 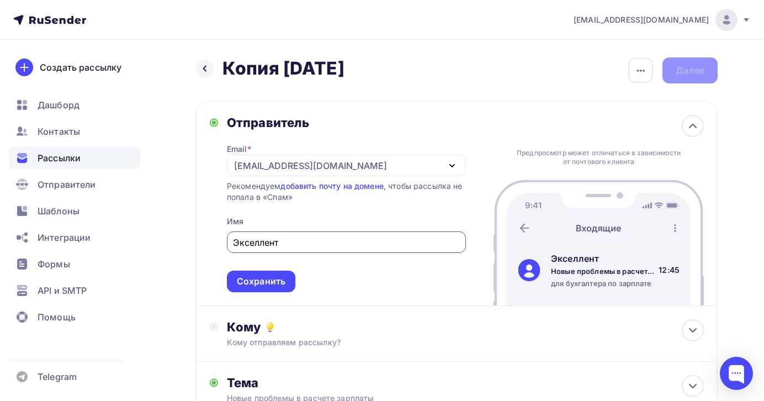 What do you see at coordinates (54, 264) in the screenshot?
I see `span: Формы` at bounding box center [54, 264].